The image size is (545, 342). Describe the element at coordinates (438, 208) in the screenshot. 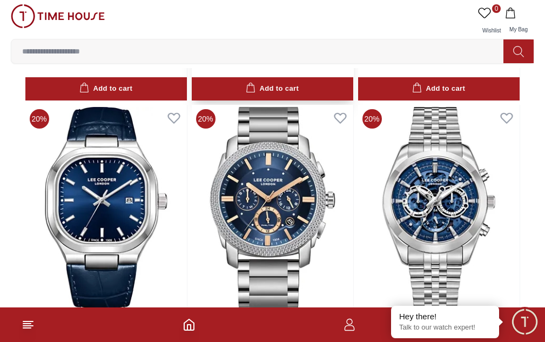

I see `img: Lee Cooper Men's Automatic Dark Blue Dial Watch - LC08176.390` at that location.